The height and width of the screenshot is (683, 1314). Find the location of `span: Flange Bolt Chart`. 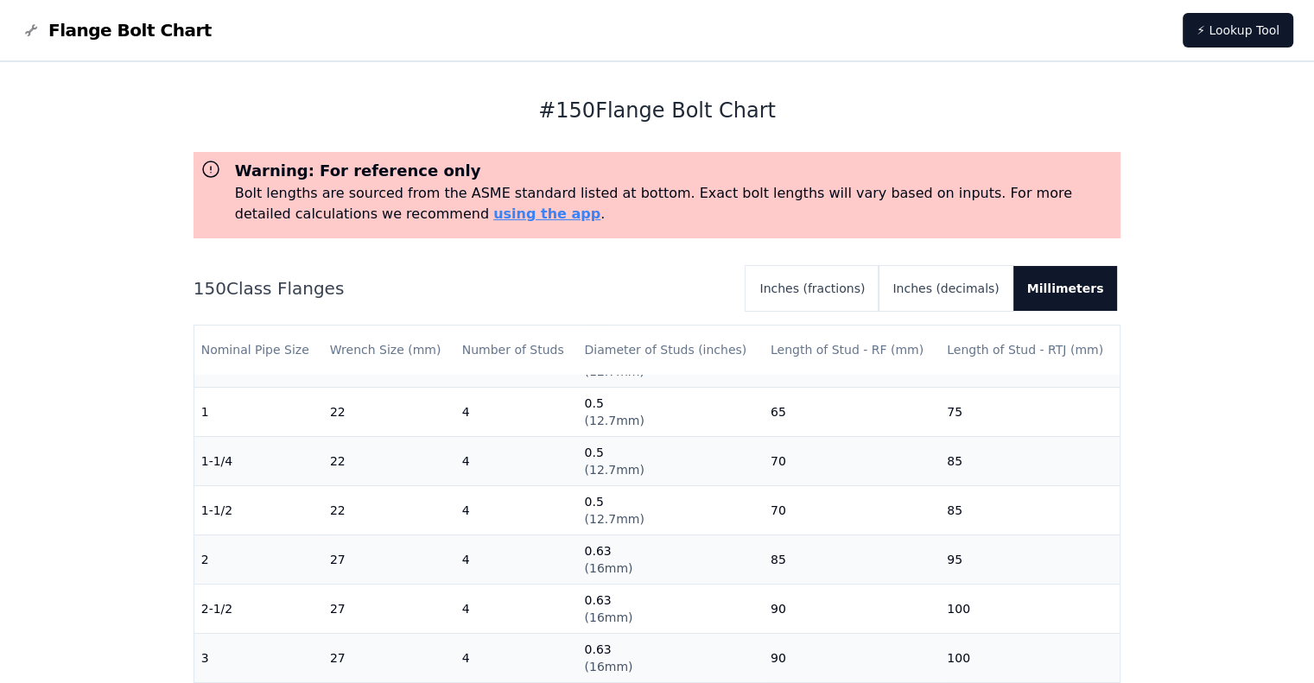

span: Flange Bolt Chart is located at coordinates (130, 30).